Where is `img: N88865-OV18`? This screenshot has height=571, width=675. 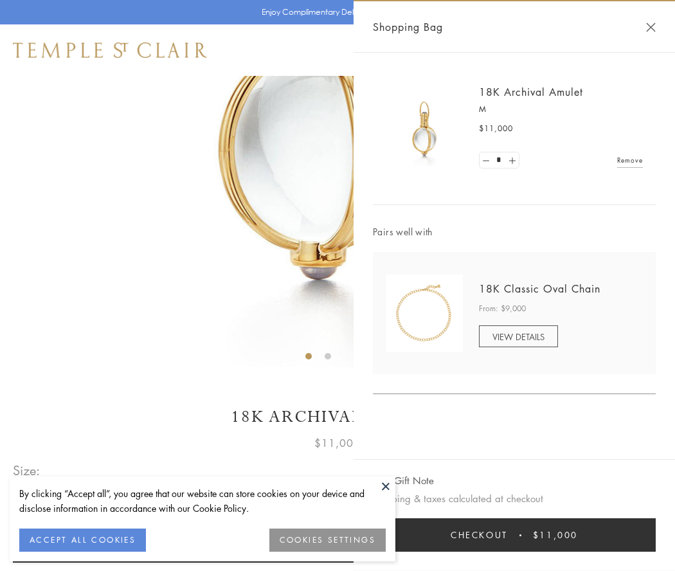 img: N88865-OV18 is located at coordinates (425, 313).